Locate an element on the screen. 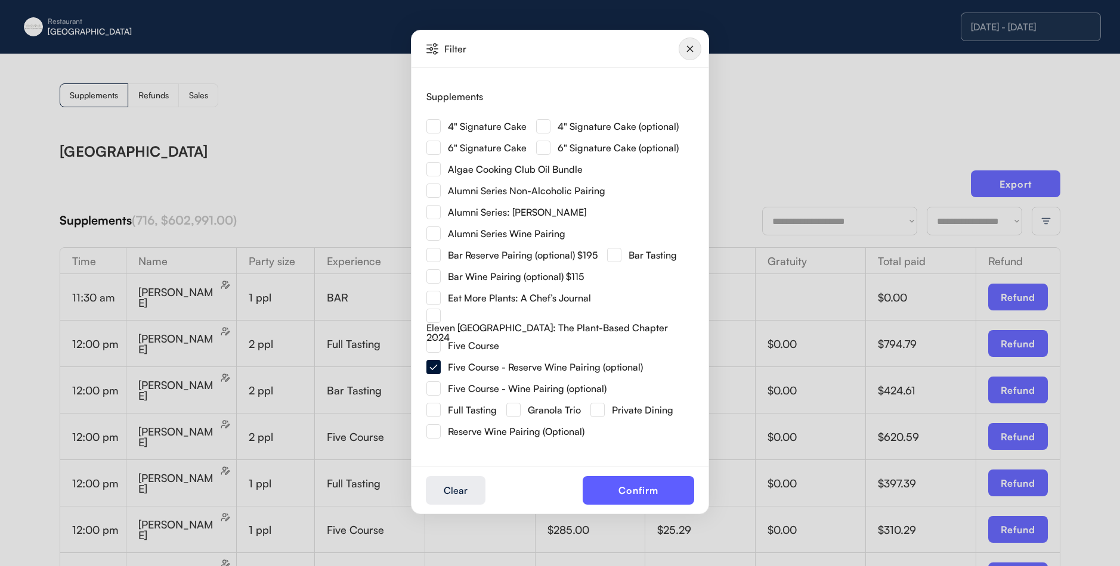  div: Granola Trio is located at coordinates (554, 410).